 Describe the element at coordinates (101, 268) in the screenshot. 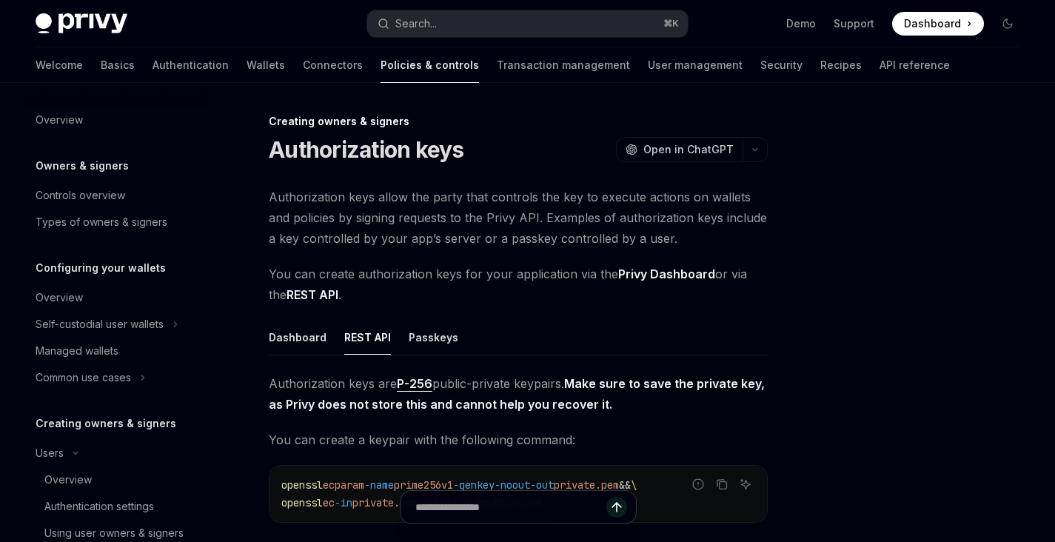

I see `h5: Configuring your wallets` at that location.